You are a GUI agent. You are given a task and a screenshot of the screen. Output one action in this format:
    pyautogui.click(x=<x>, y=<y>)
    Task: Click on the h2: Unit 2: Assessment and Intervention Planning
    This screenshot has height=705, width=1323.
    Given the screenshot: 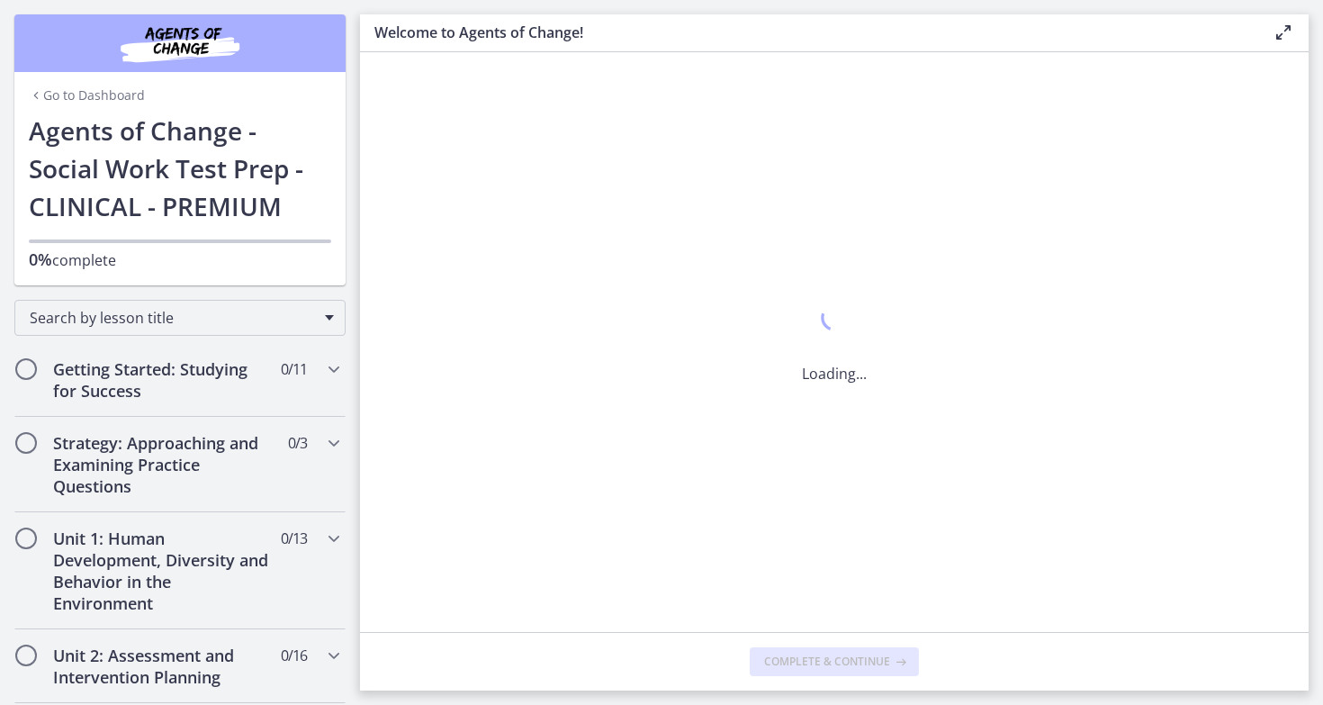 What is the action you would take?
    pyautogui.click(x=163, y=666)
    